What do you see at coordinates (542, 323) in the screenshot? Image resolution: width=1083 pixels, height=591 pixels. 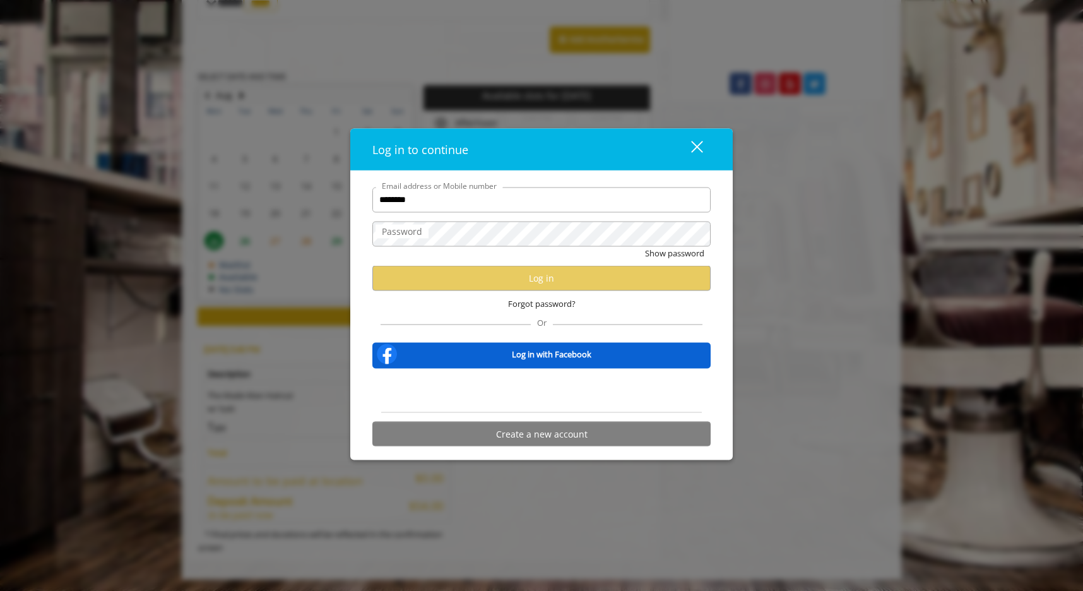 I see `span: Or` at bounding box center [542, 323].